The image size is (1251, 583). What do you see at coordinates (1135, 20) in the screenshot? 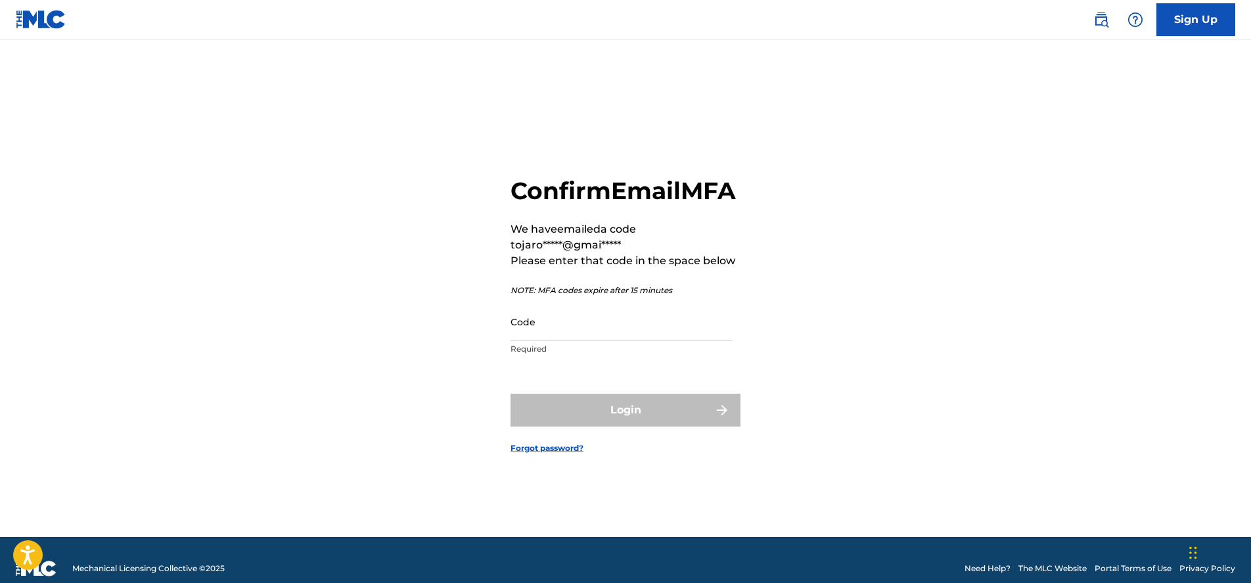
I see `img: help` at bounding box center [1135, 20].